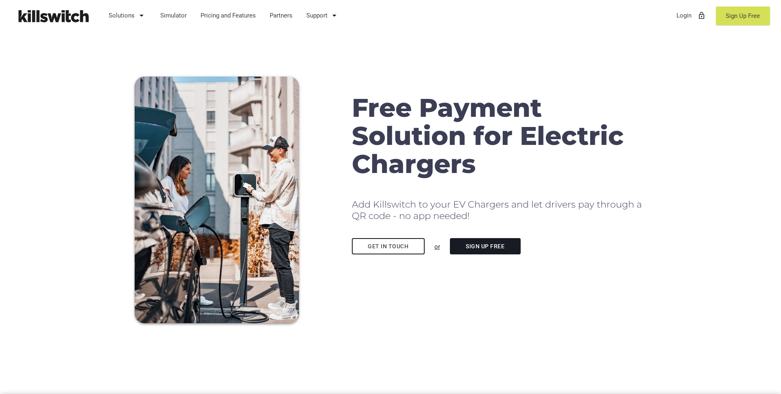 Image resolution: width=781 pixels, height=394 pixels. Describe the element at coordinates (691, 15) in the screenshot. I see `a: Loginlock_outline` at that location.